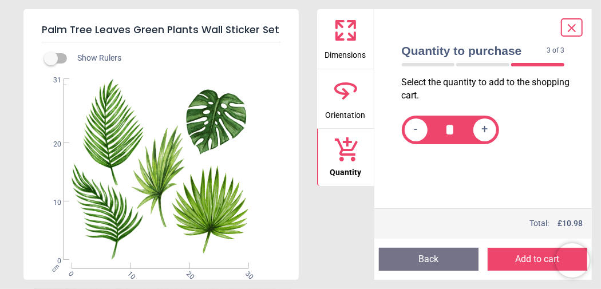 This screenshot has width=601, height=289. What do you see at coordinates (474, 50) in the screenshot?
I see `span: Quantity to purchase` at bounding box center [474, 50].